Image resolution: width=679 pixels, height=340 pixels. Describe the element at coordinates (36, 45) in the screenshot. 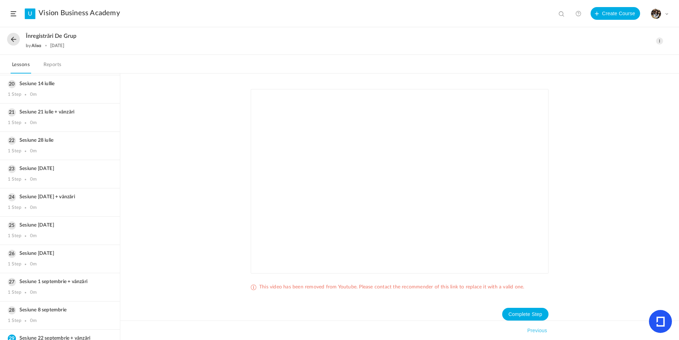

I see `a: Alisa` at that location.